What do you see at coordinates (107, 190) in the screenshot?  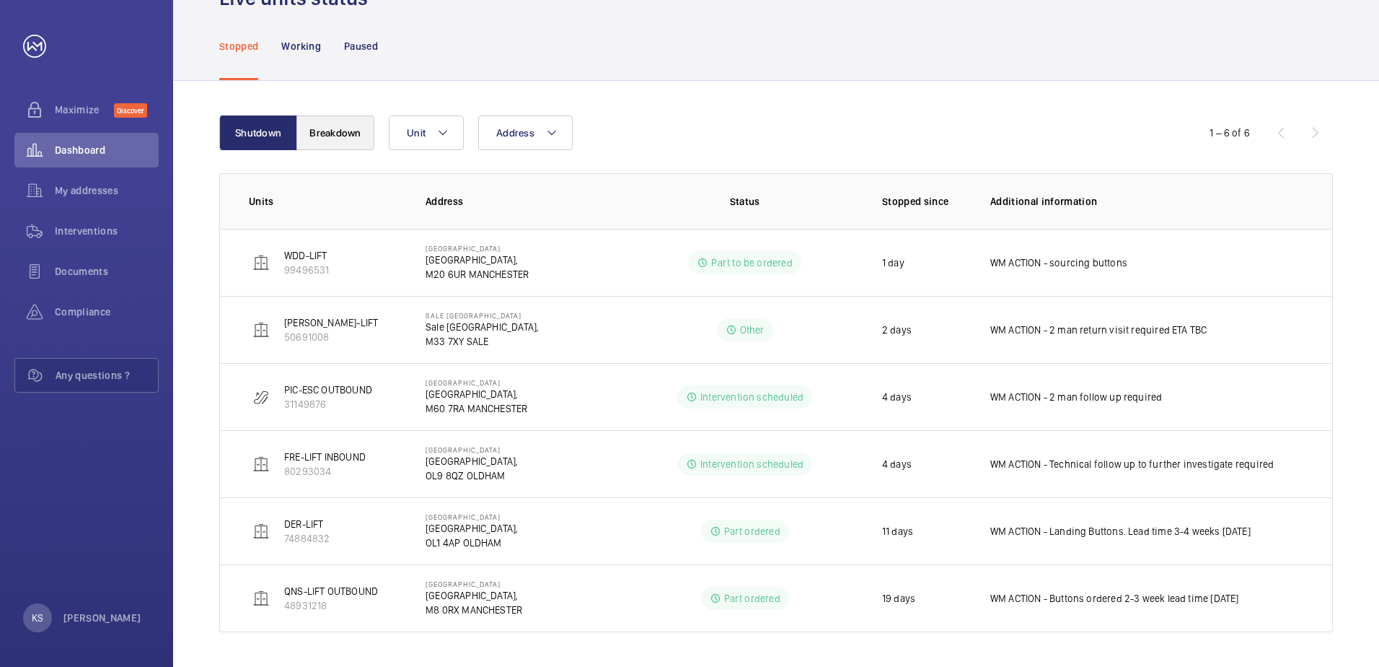 I see `span: My addresses` at bounding box center [107, 190].